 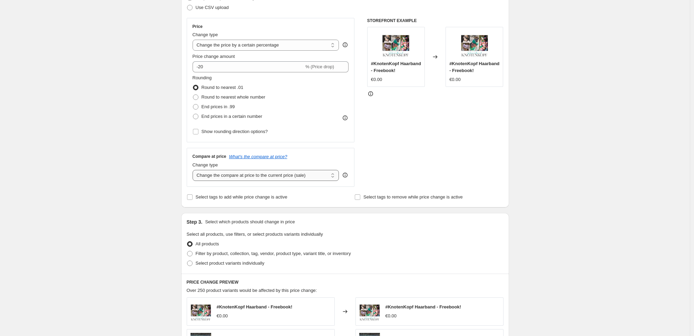 What do you see at coordinates (241, 197) in the screenshot?
I see `span: Select tags to add while price change is active` at bounding box center [241, 197].